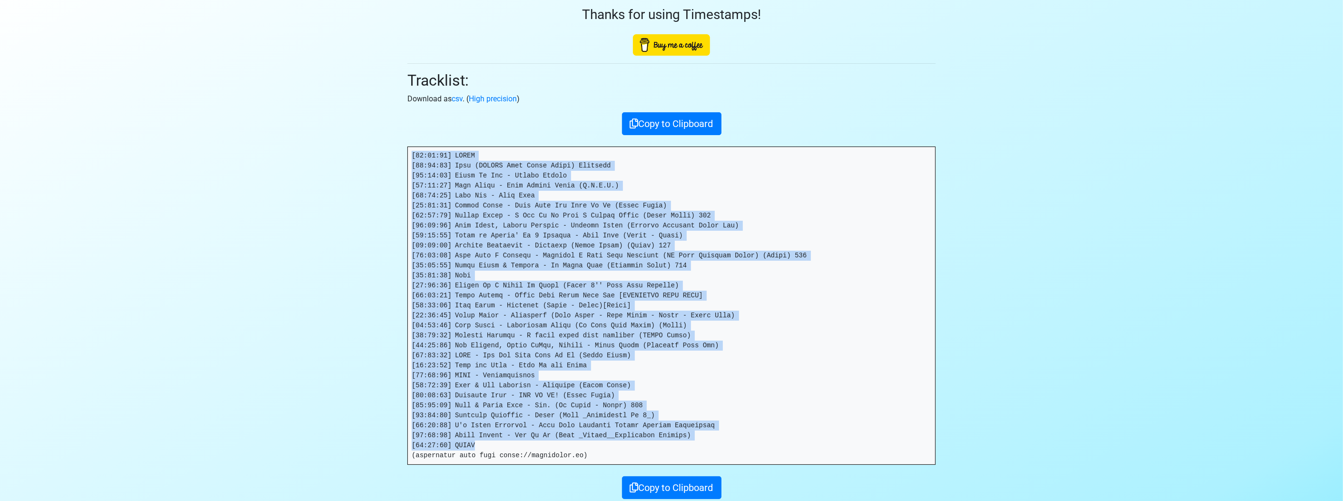 This screenshot has height=501, width=1343. What do you see at coordinates (493, 99) in the screenshot?
I see `a: High precision` at bounding box center [493, 99].